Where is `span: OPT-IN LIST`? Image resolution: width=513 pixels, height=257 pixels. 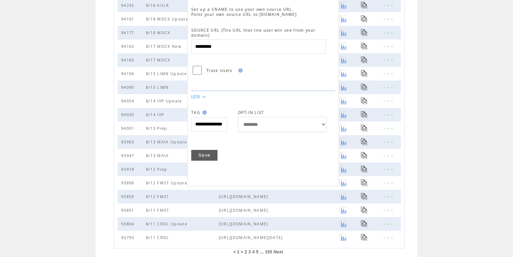
span: OPT-IN LIST is located at coordinates (251, 113).